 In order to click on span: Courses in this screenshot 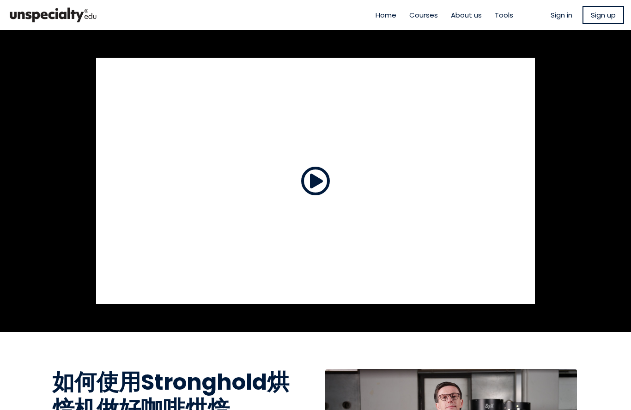, I will do `click(424, 15)`.